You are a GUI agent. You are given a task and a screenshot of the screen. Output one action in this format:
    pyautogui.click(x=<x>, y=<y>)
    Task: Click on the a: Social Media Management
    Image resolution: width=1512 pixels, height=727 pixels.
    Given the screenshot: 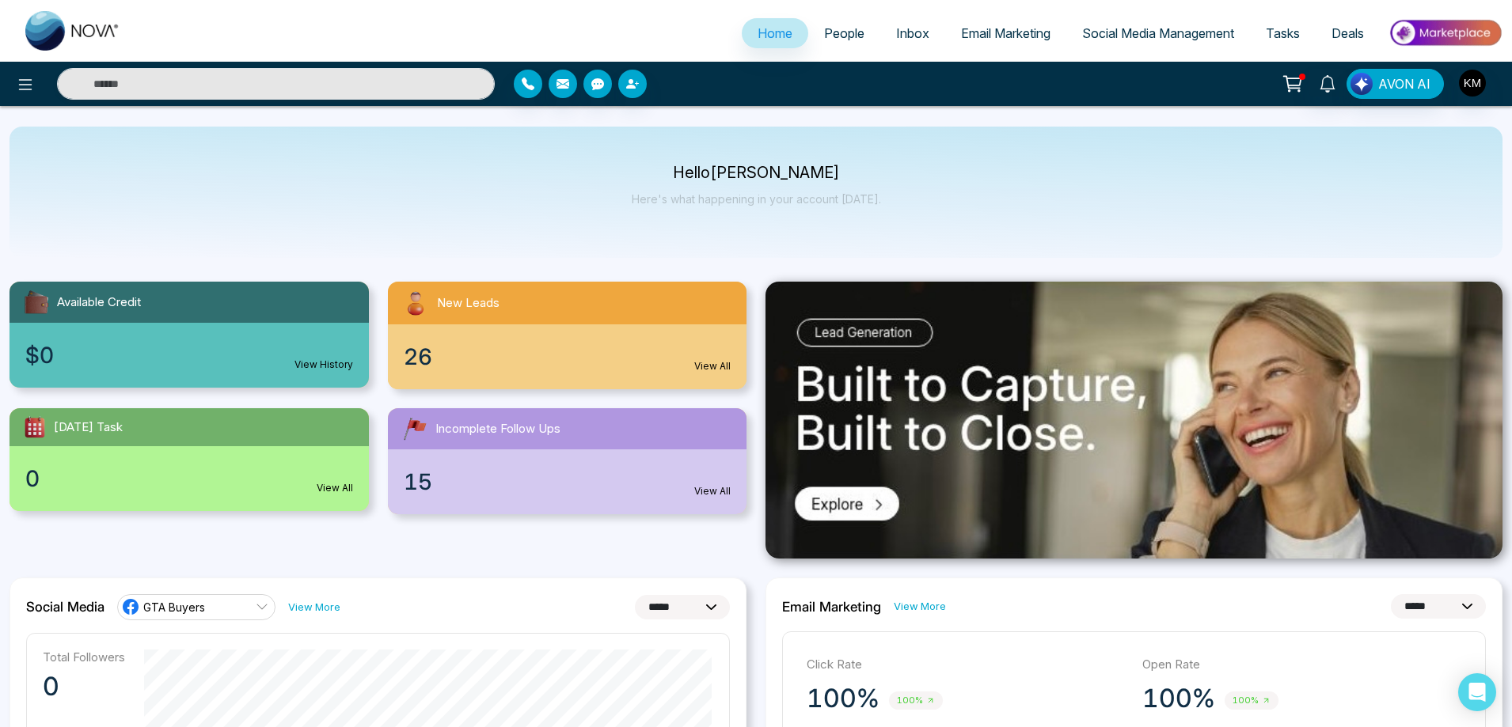 What is the action you would take?
    pyautogui.click(x=1158, y=33)
    